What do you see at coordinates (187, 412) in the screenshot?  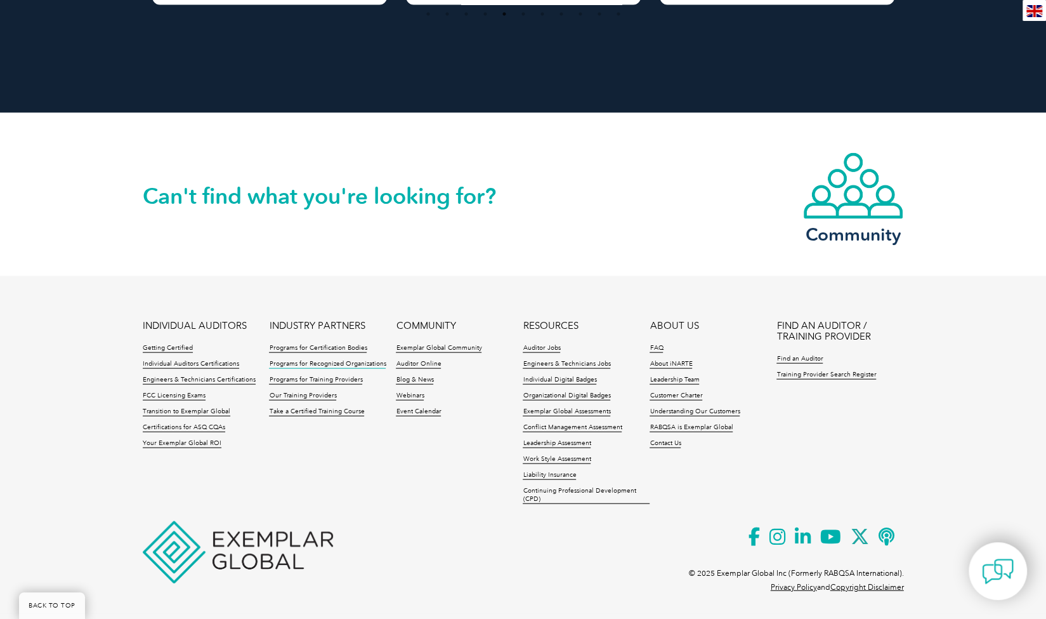 I see `a: Transition to Exemplar Global` at bounding box center [187, 412].